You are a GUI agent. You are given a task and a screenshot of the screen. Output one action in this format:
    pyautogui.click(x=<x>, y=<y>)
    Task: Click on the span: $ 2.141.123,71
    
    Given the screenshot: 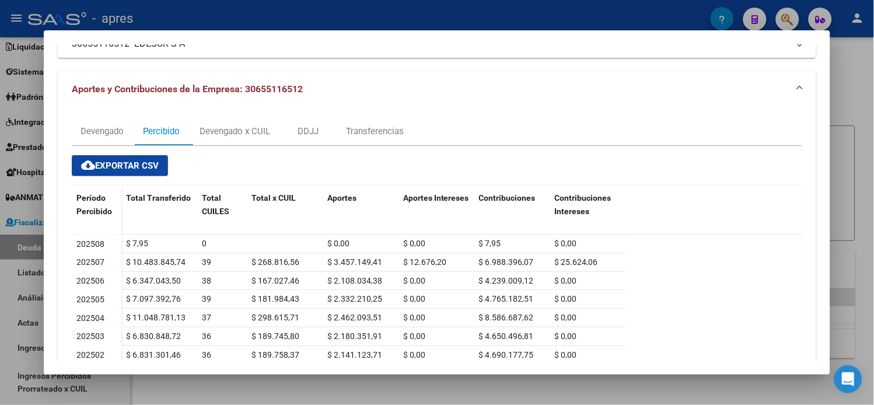 What is the action you would take?
    pyautogui.click(x=355, y=355)
    